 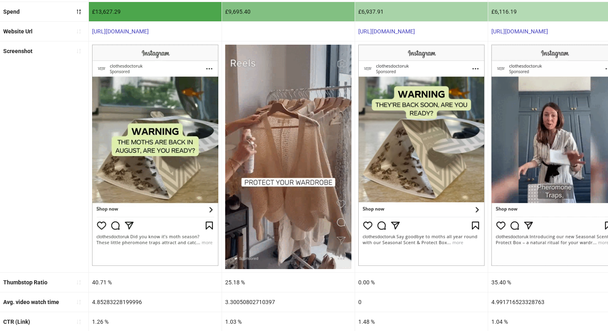 I want to click on b: Thumbstop Ratio, so click(x=25, y=282).